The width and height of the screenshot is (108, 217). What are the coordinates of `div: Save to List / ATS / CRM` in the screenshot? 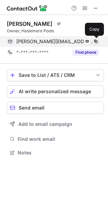 It's located at (55, 75).